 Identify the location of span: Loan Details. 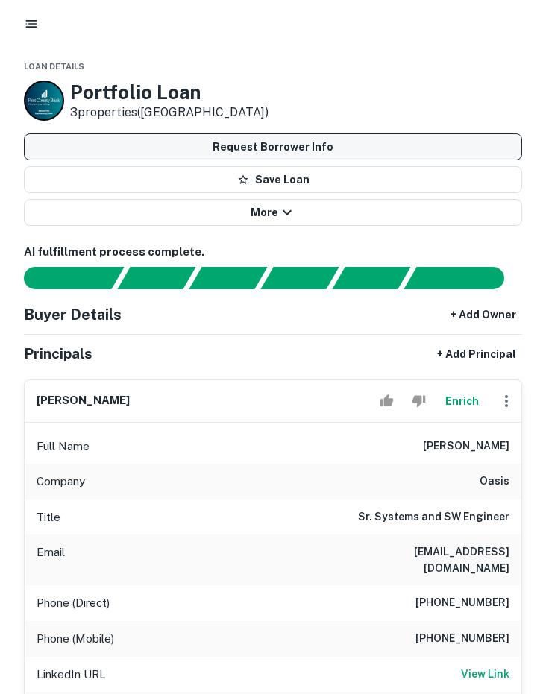
(54, 66).